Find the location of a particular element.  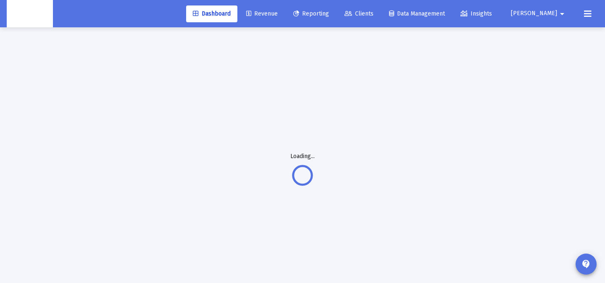

span: Insights is located at coordinates (476, 13).